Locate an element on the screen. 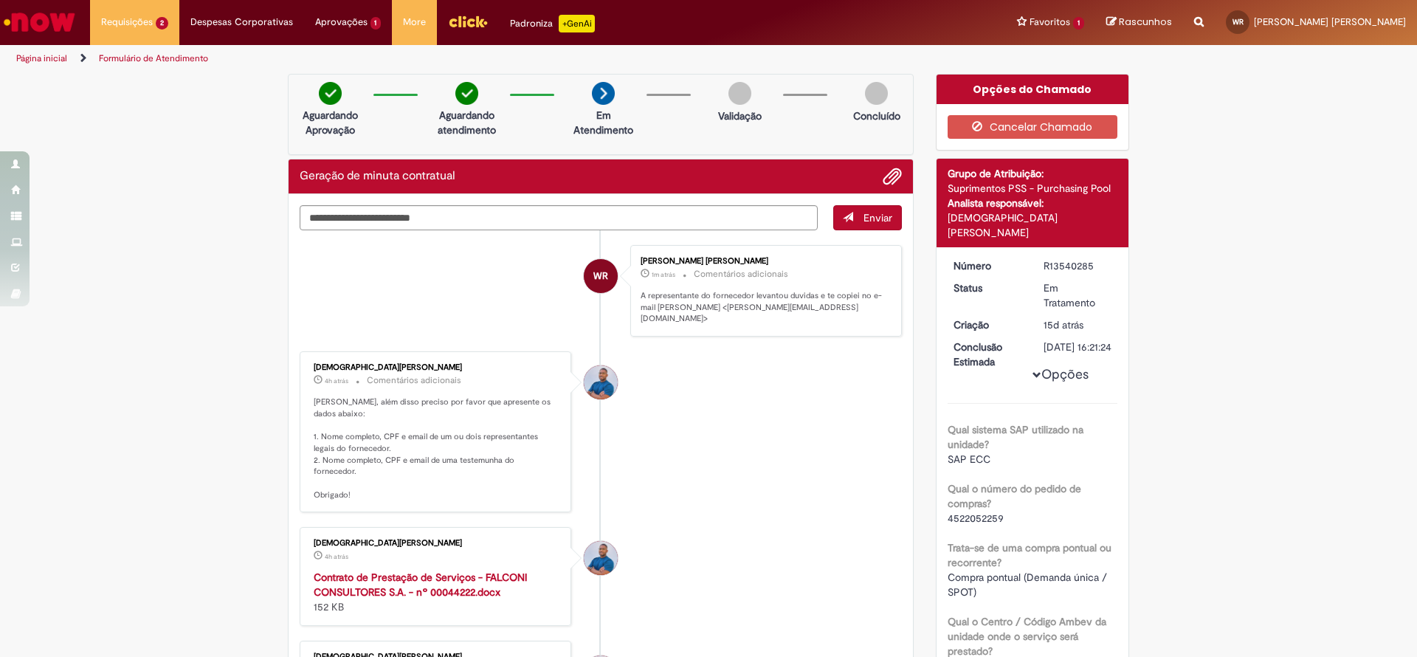 Image resolution: width=1417 pixels, height=657 pixels. span: Aprovações is located at coordinates (341, 22).